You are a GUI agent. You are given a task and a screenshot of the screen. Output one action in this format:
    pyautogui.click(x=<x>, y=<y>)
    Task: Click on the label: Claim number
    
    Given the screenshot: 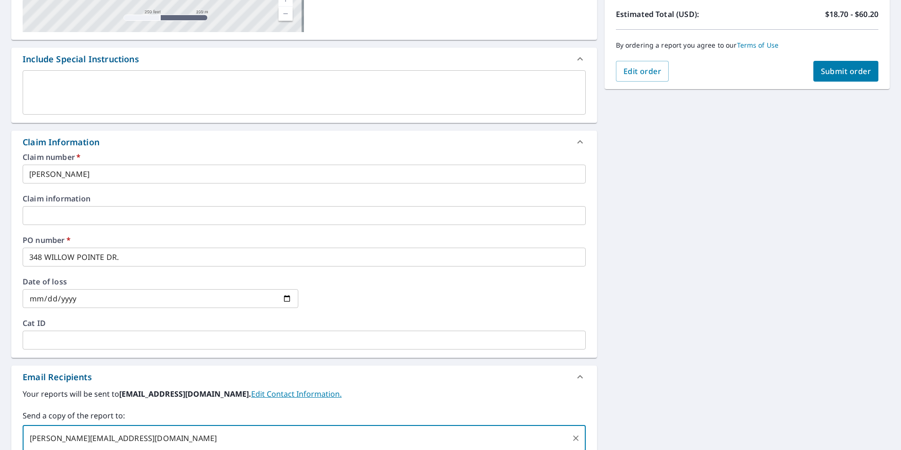 What is the action you would take?
    pyautogui.click(x=304, y=157)
    